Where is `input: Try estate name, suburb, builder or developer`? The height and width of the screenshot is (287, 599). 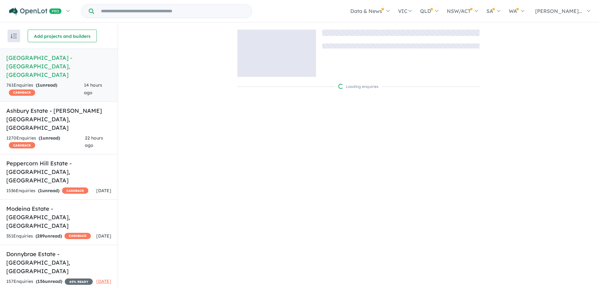 input: Try estate name, suburb, builder or developer is located at coordinates (173, 11).